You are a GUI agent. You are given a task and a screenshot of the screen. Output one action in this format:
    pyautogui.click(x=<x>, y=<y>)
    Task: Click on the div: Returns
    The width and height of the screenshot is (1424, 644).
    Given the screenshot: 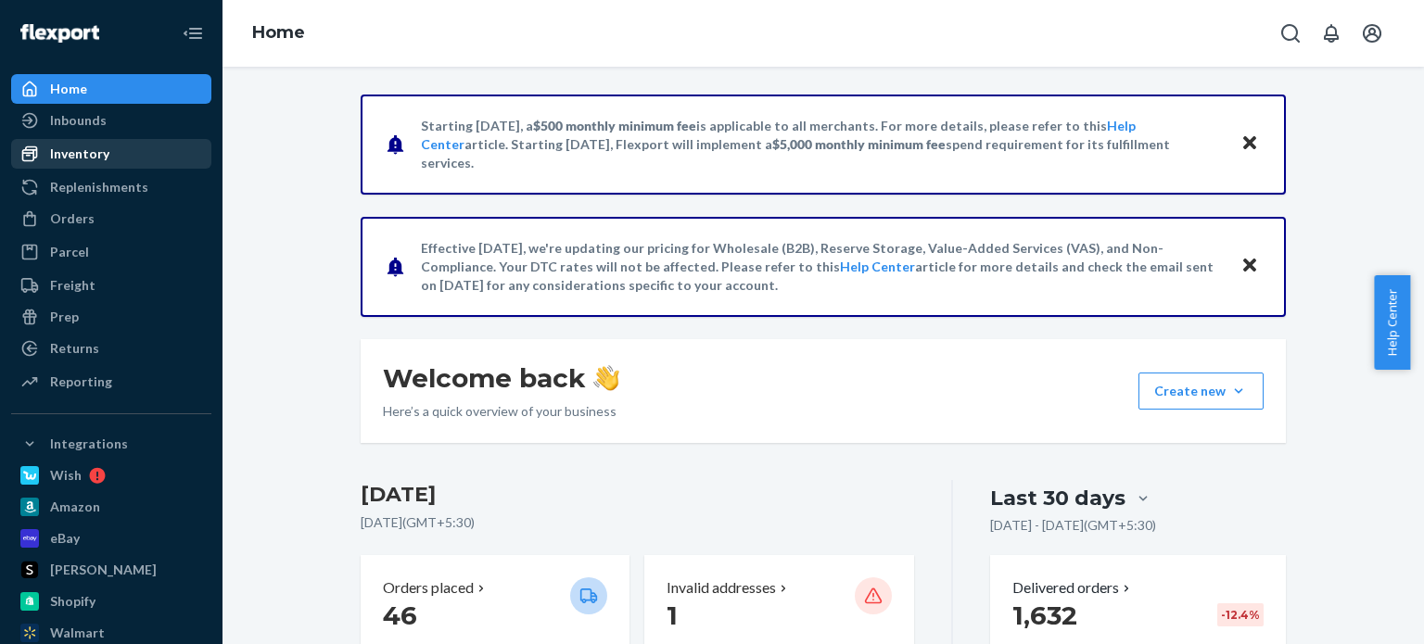 What is the action you would take?
    pyautogui.click(x=74, y=348)
    